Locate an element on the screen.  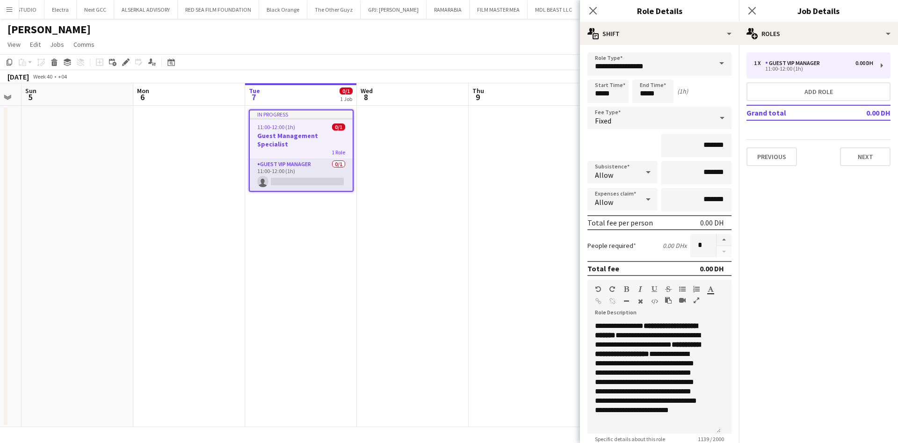
span: Comms is located at coordinates (84, 44).